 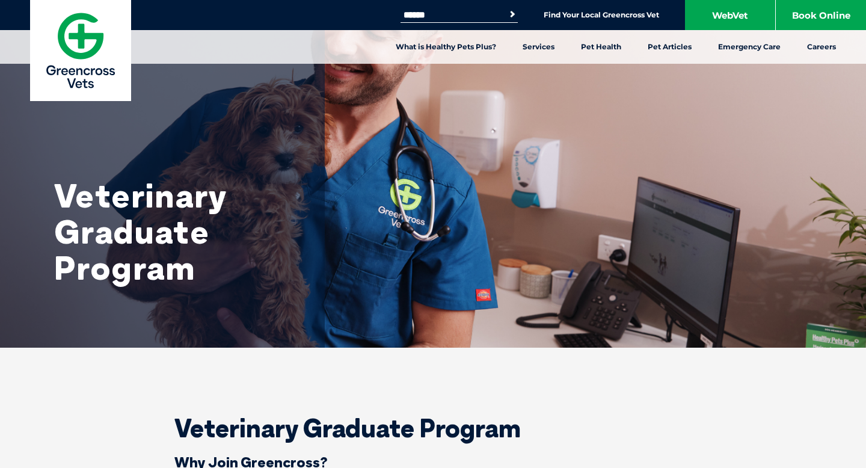 I want to click on a: Pet Articles, so click(x=669, y=47).